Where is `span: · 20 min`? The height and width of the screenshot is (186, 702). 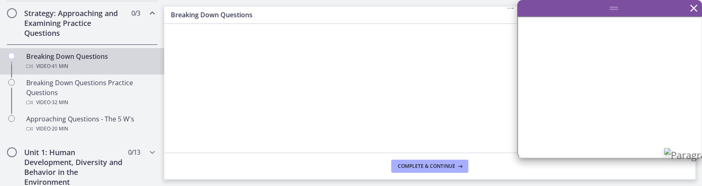 span: · 20 min is located at coordinates (59, 129).